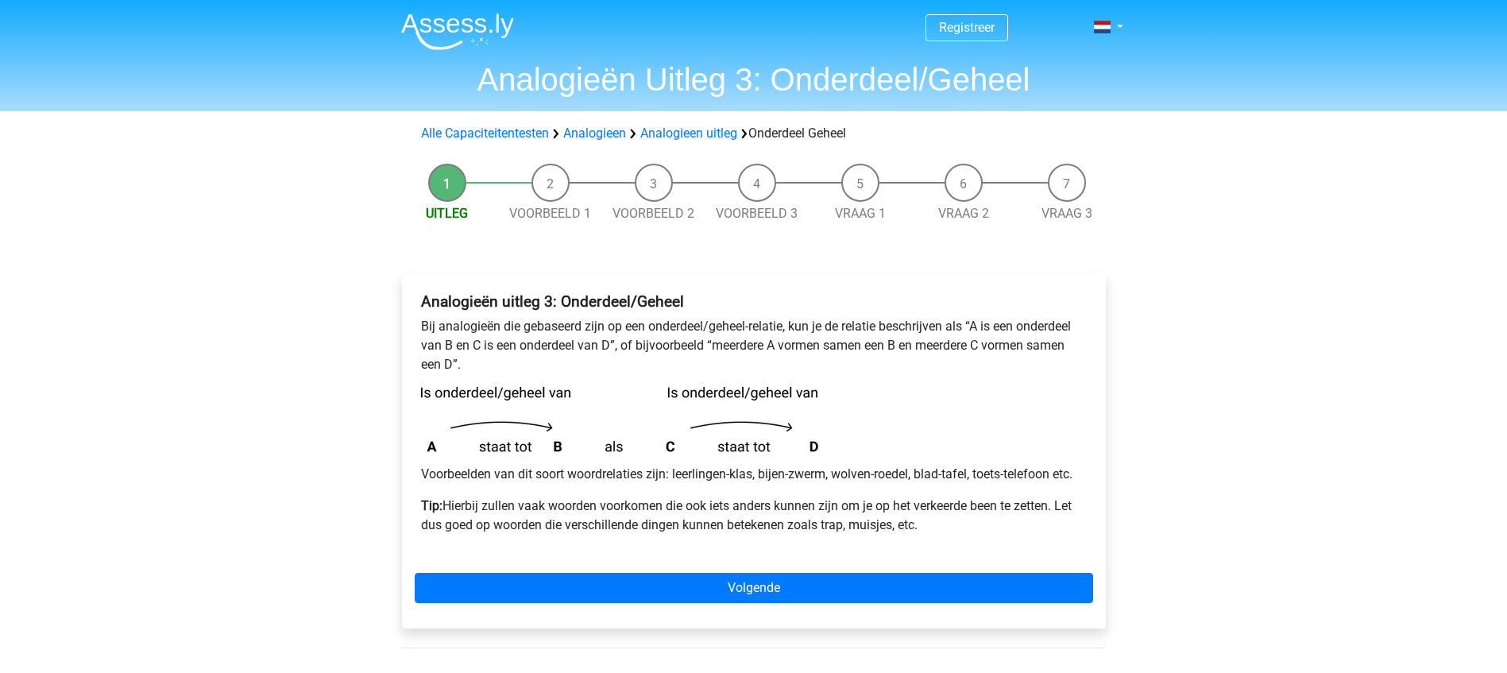  Describe the element at coordinates (620, 419) in the screenshot. I see `img: analgogies_pattern3.png` at that location.